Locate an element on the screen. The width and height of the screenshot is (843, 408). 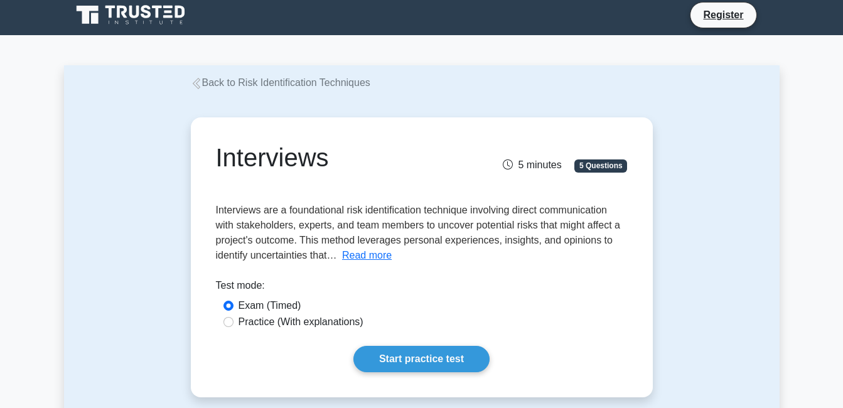
a: Register is located at coordinates (723, 14).